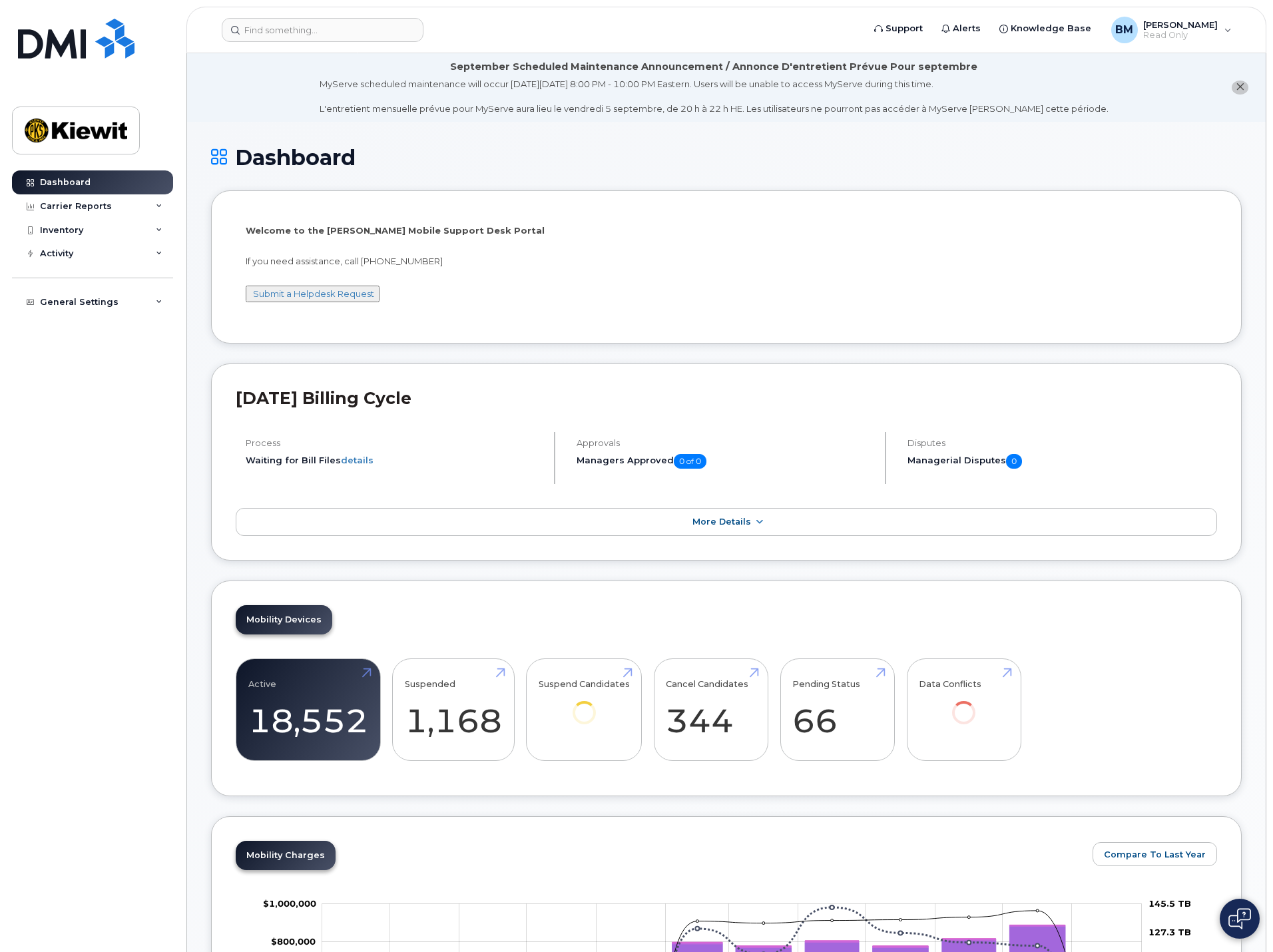  What do you see at coordinates (725, 443) in the screenshot?
I see `h4: Approvals` at bounding box center [725, 443].